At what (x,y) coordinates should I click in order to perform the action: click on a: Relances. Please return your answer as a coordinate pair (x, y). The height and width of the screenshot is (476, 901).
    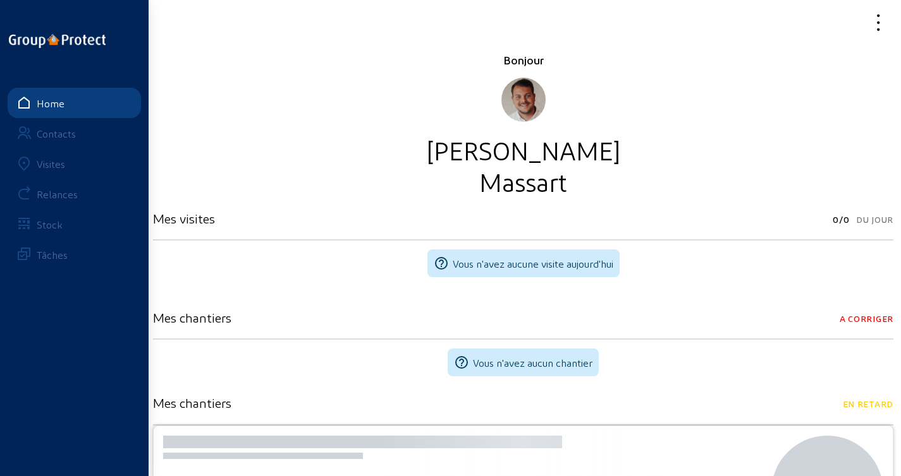
    Looking at the image, I should click on (74, 194).